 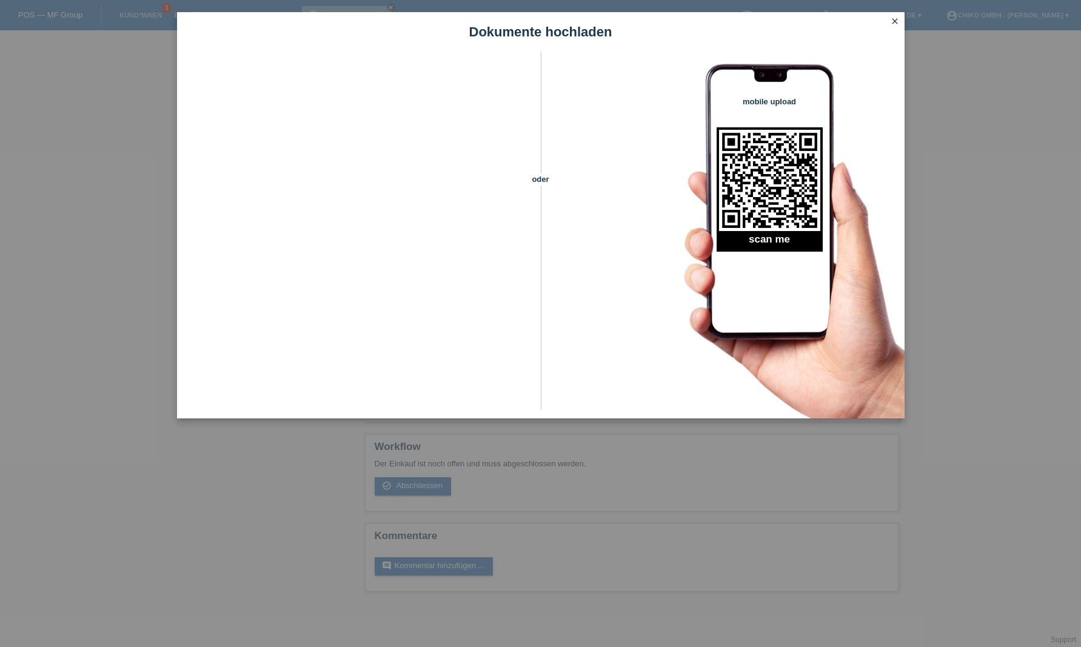 What do you see at coordinates (769, 242) in the screenshot?
I see `h2: scan me` at bounding box center [769, 242].